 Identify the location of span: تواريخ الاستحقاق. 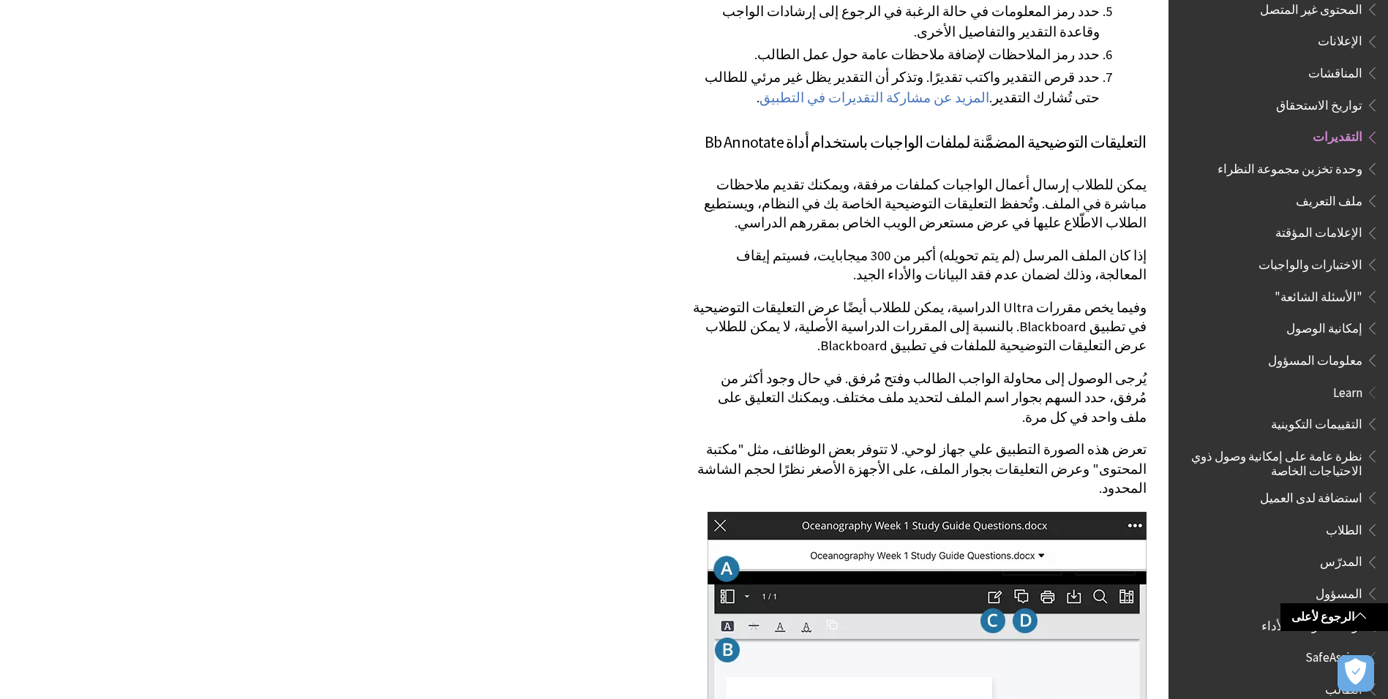
(1319, 102).